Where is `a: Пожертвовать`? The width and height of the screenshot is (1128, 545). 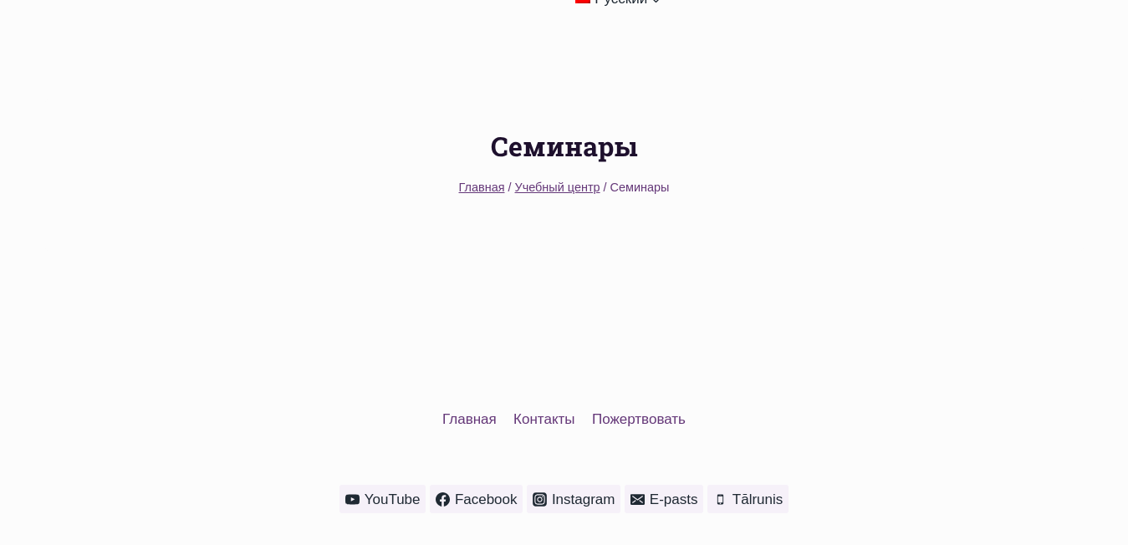
a: Пожертвовать is located at coordinates (639, 419).